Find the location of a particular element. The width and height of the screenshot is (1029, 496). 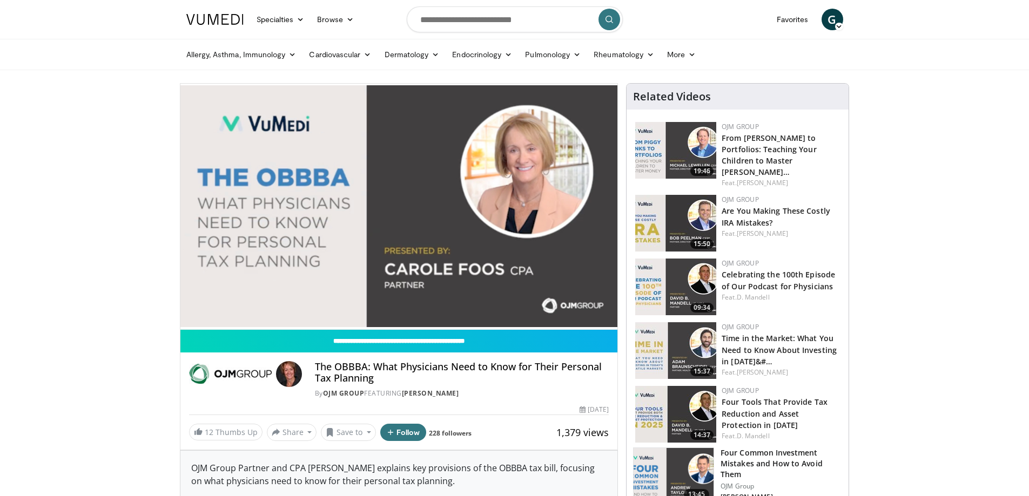

a: Celebrating the 100th Episode of Our Podcast for Physicians is located at coordinates (778, 280).